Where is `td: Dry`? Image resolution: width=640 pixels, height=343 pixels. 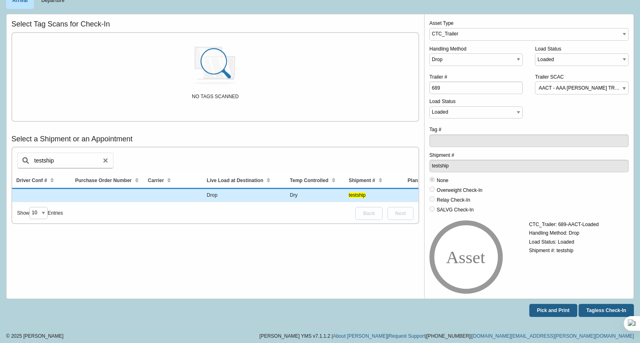
td: Dry is located at coordinates (315, 196).